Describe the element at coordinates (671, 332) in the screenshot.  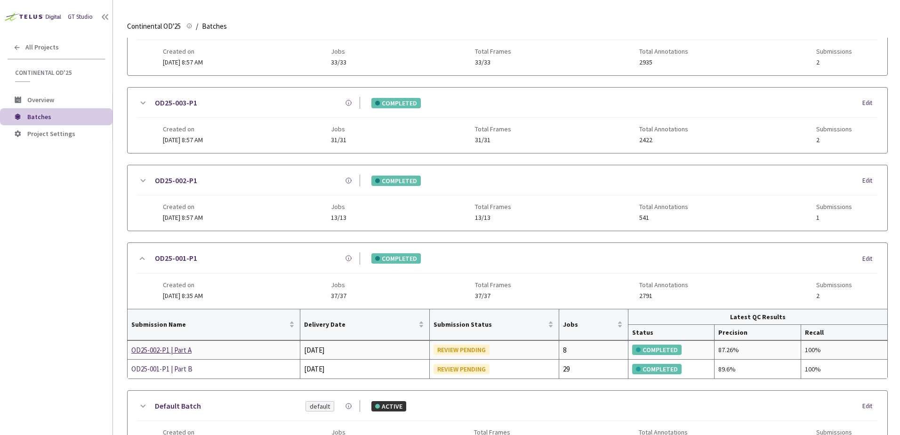
I see `th: Status` at that location.